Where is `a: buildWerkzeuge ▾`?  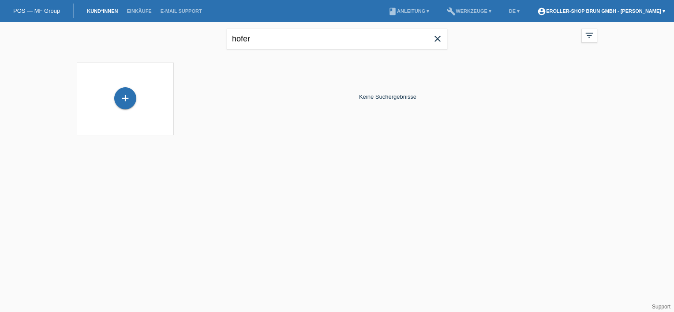 a: buildWerkzeuge ▾ is located at coordinates (469, 11).